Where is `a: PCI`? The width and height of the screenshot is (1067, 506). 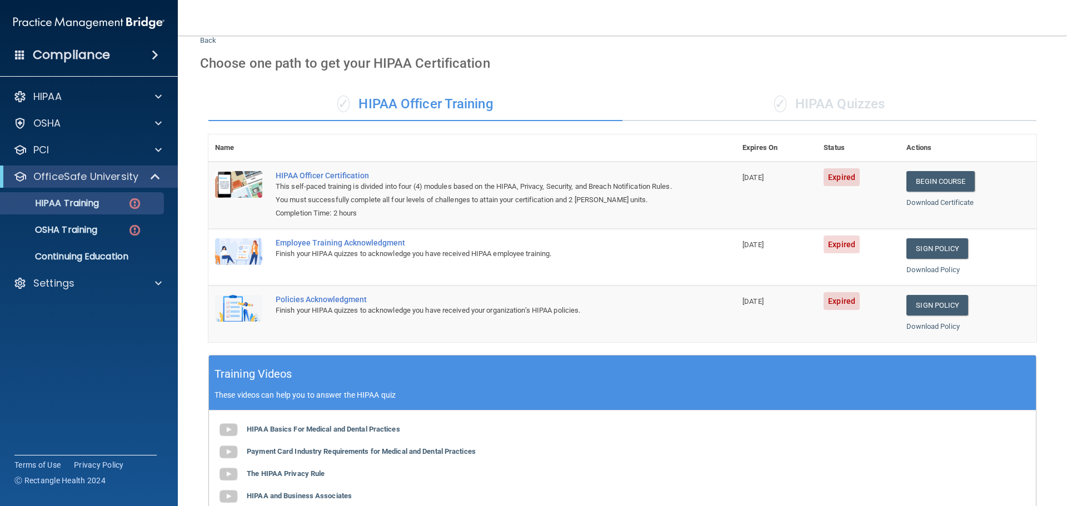
a: PCI is located at coordinates (87, 150).